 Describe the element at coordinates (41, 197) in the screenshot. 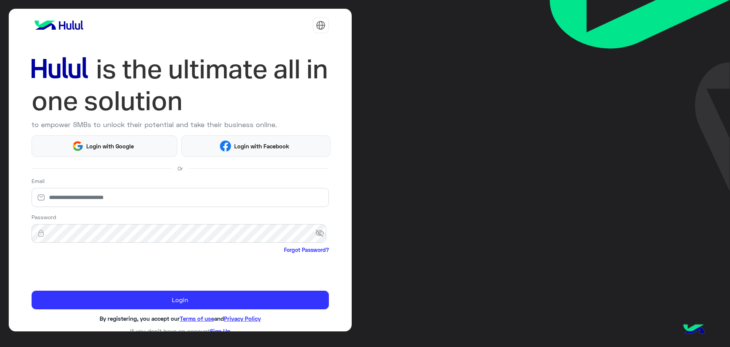

I see `img: email` at that location.